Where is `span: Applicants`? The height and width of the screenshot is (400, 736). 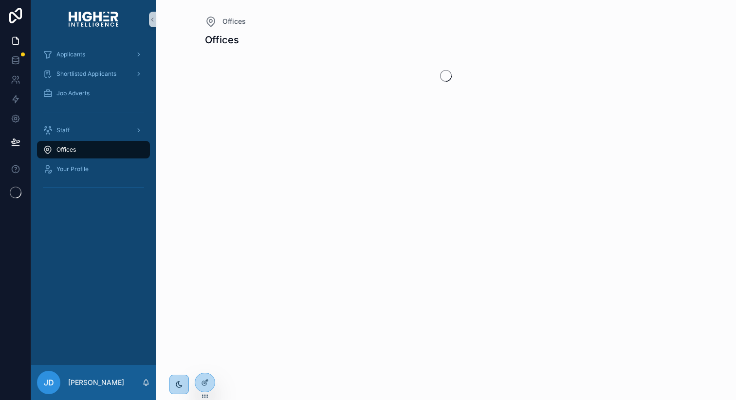
span: Applicants is located at coordinates (71, 54).